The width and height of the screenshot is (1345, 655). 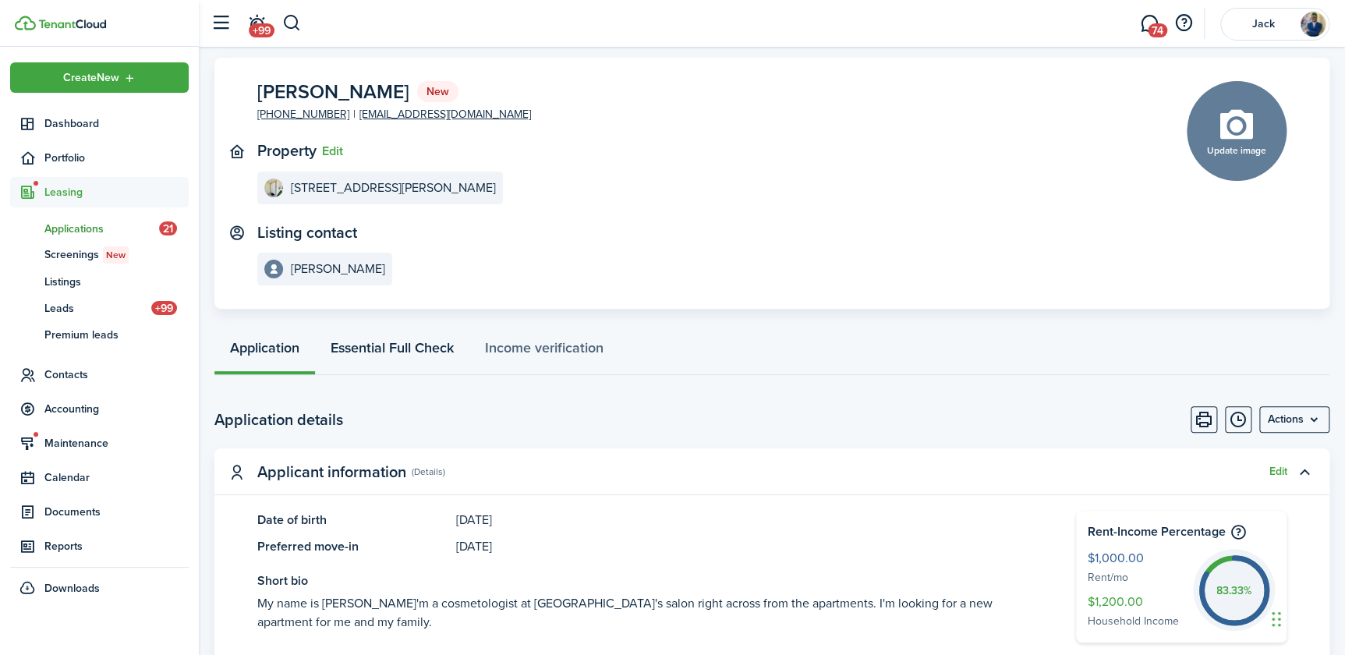 I want to click on span: Household Income, so click(x=1136, y=621).